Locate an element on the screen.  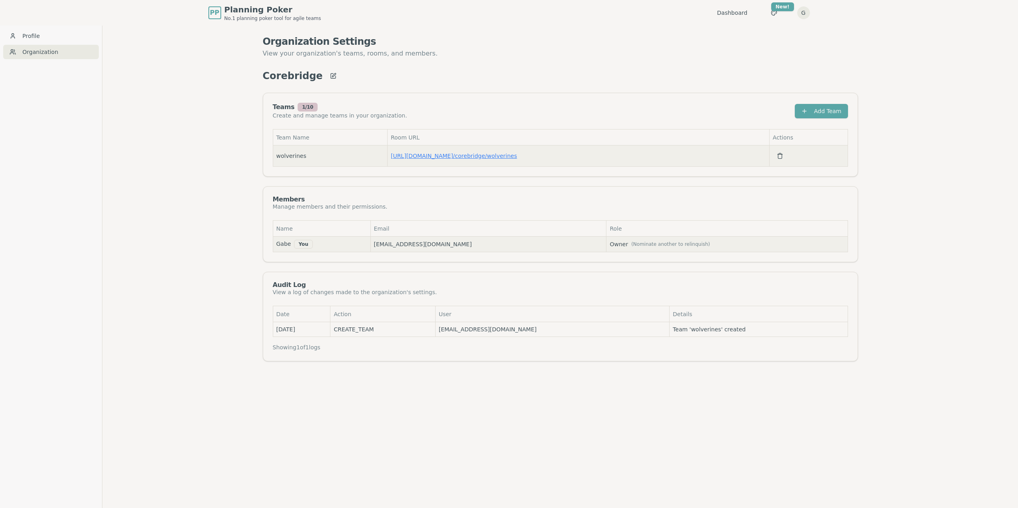
span: No.1 planning poker tool for agile teams is located at coordinates (273, 18).